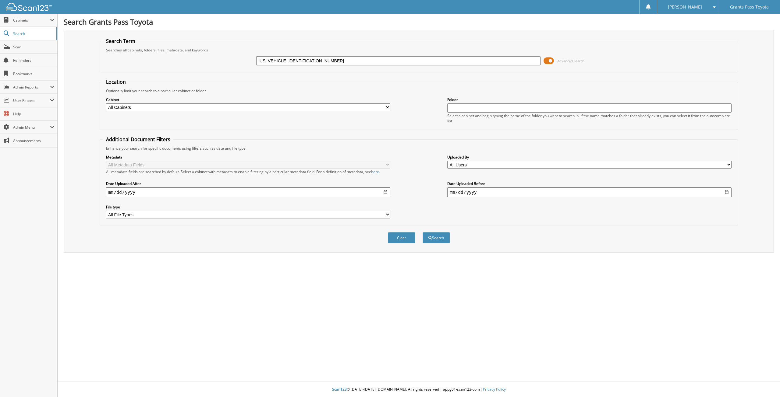 The width and height of the screenshot is (780, 397). Describe the element at coordinates (436, 238) in the screenshot. I see `button: Search` at that location.